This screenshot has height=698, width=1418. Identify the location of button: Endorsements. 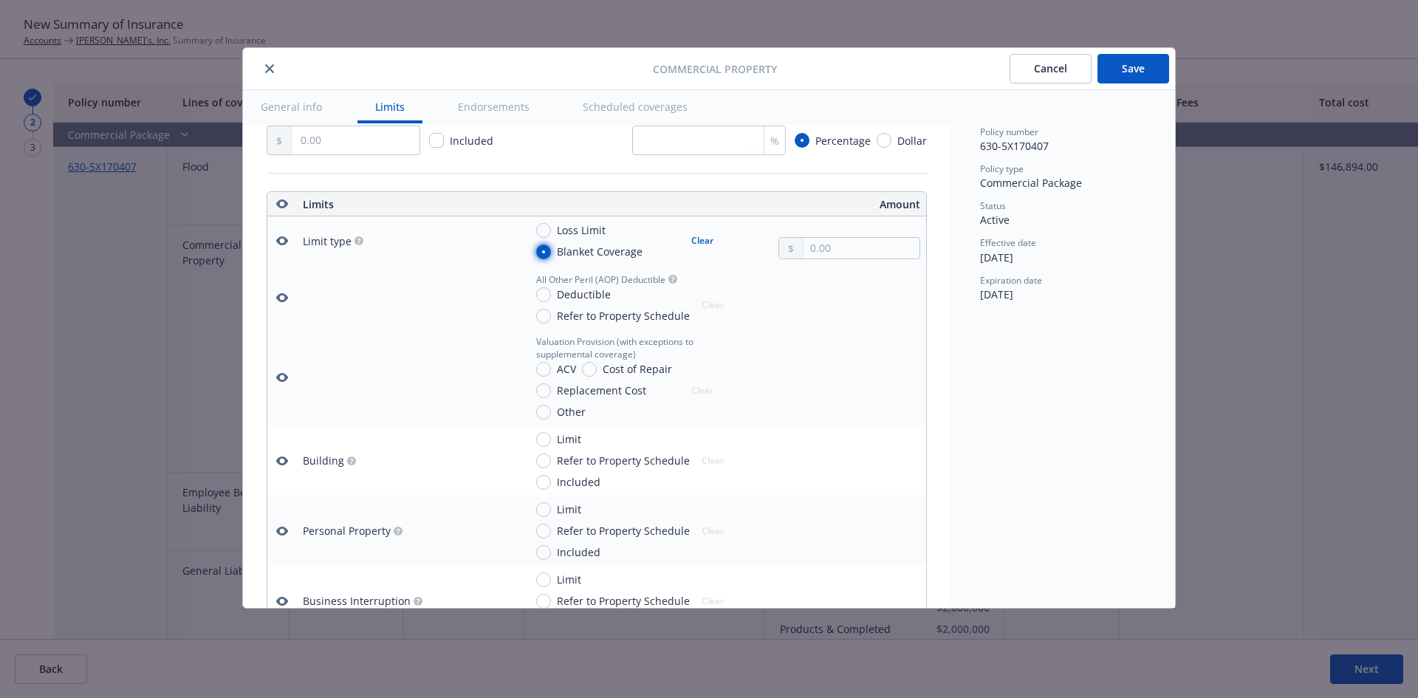
(493, 106).